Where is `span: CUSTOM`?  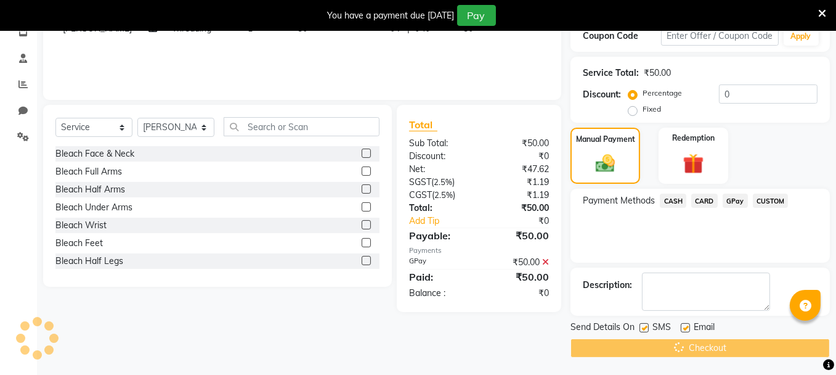
span: CUSTOM is located at coordinates (771, 200).